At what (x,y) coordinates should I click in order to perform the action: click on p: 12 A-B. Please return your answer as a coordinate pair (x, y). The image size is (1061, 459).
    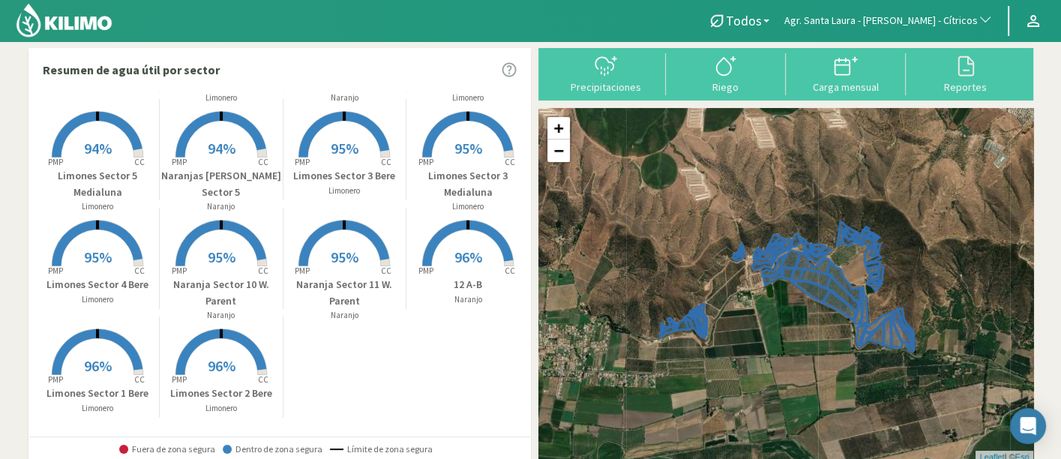
    Looking at the image, I should click on (468, 284).